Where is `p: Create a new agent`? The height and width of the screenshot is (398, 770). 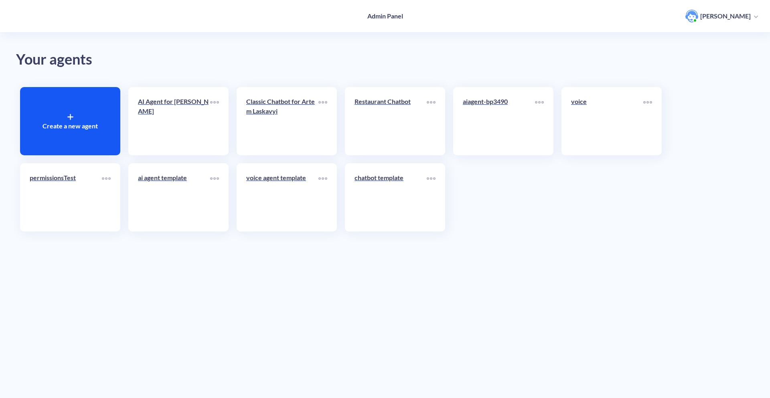
p: Create a new agent is located at coordinates (70, 126).